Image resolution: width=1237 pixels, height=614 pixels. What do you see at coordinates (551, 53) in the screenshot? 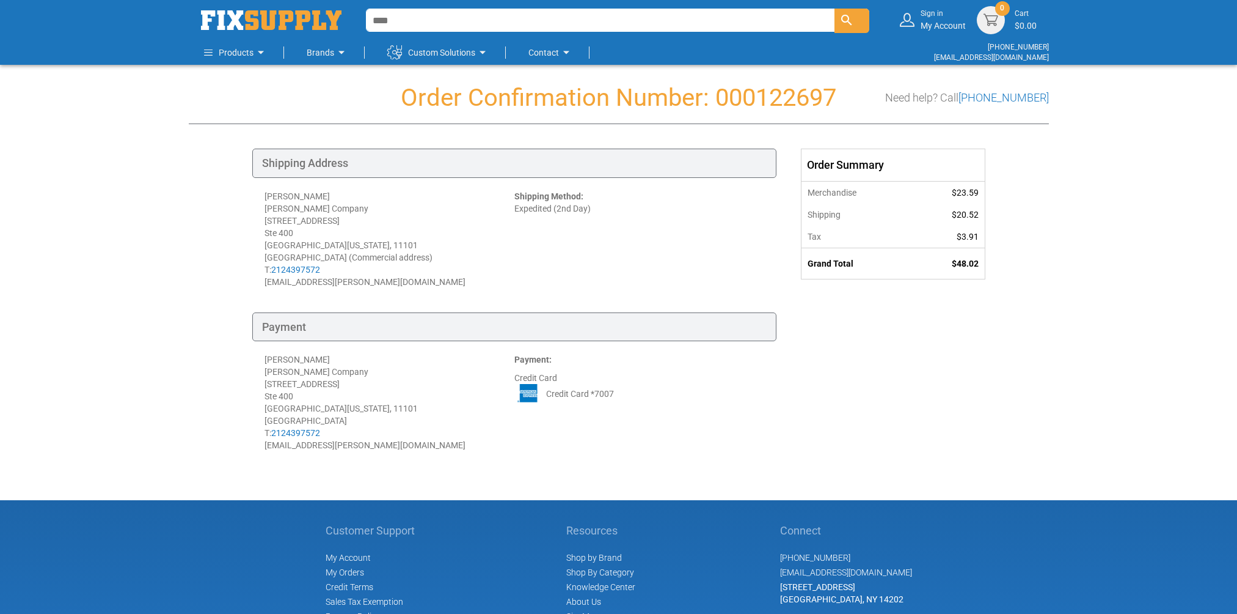
I see `a: Contact` at bounding box center [551, 53].